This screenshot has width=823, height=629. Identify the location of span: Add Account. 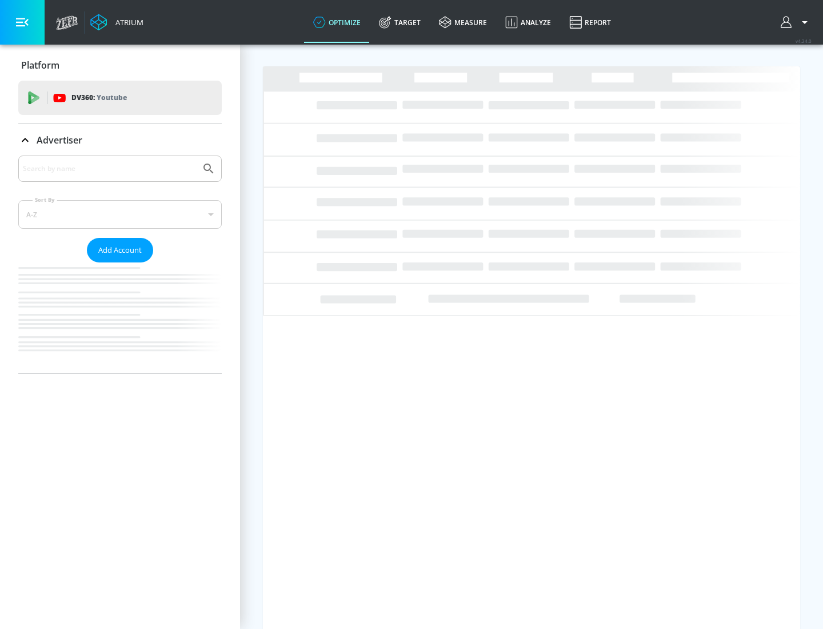
(120, 250).